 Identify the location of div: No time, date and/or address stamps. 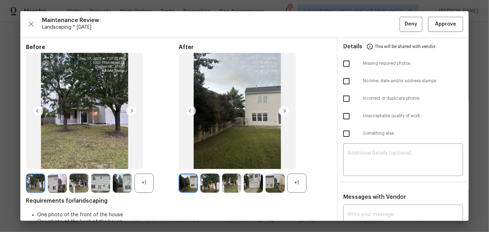
(404, 81).